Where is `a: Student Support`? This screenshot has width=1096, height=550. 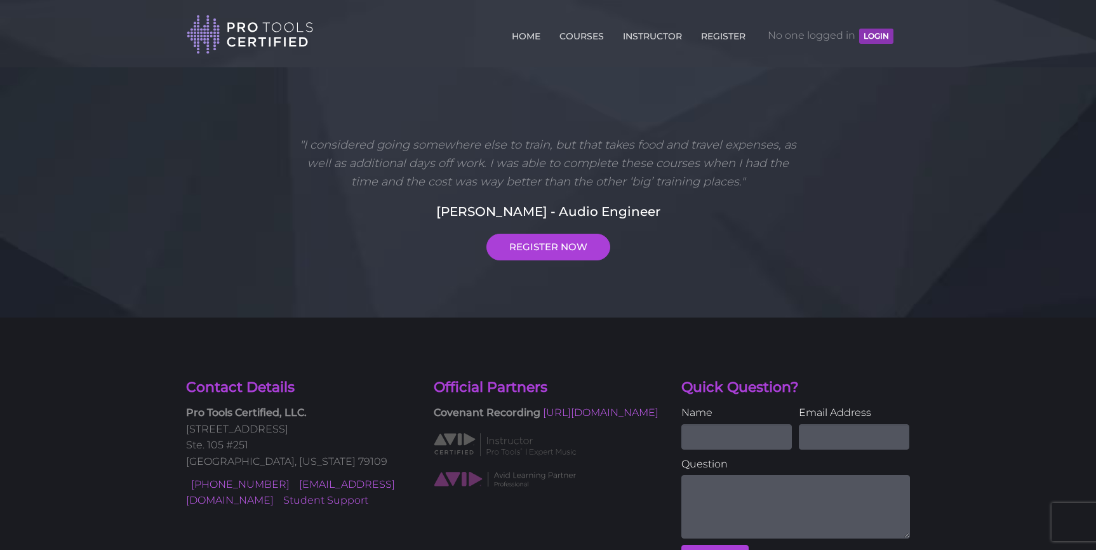 a: Student Support is located at coordinates (326, 500).